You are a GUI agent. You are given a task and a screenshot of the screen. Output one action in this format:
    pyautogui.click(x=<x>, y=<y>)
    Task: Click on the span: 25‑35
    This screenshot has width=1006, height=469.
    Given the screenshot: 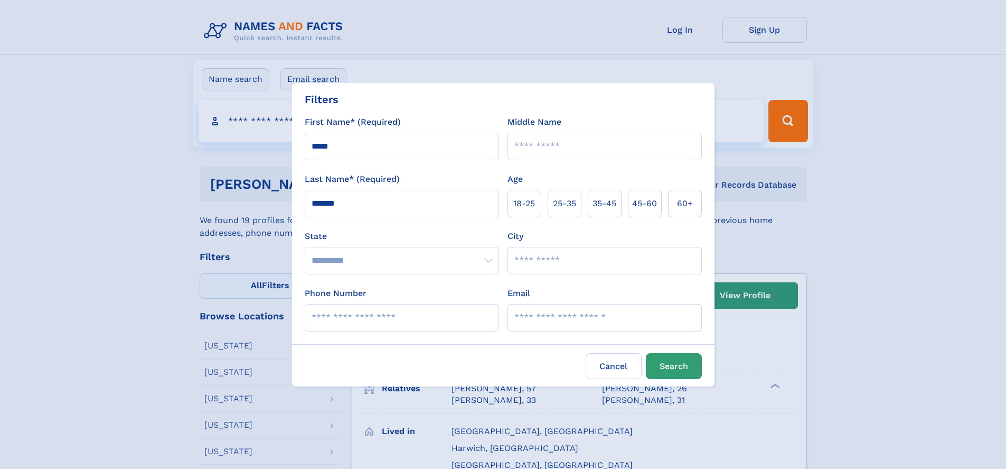 What is the action you would take?
    pyautogui.click(x=565, y=203)
    